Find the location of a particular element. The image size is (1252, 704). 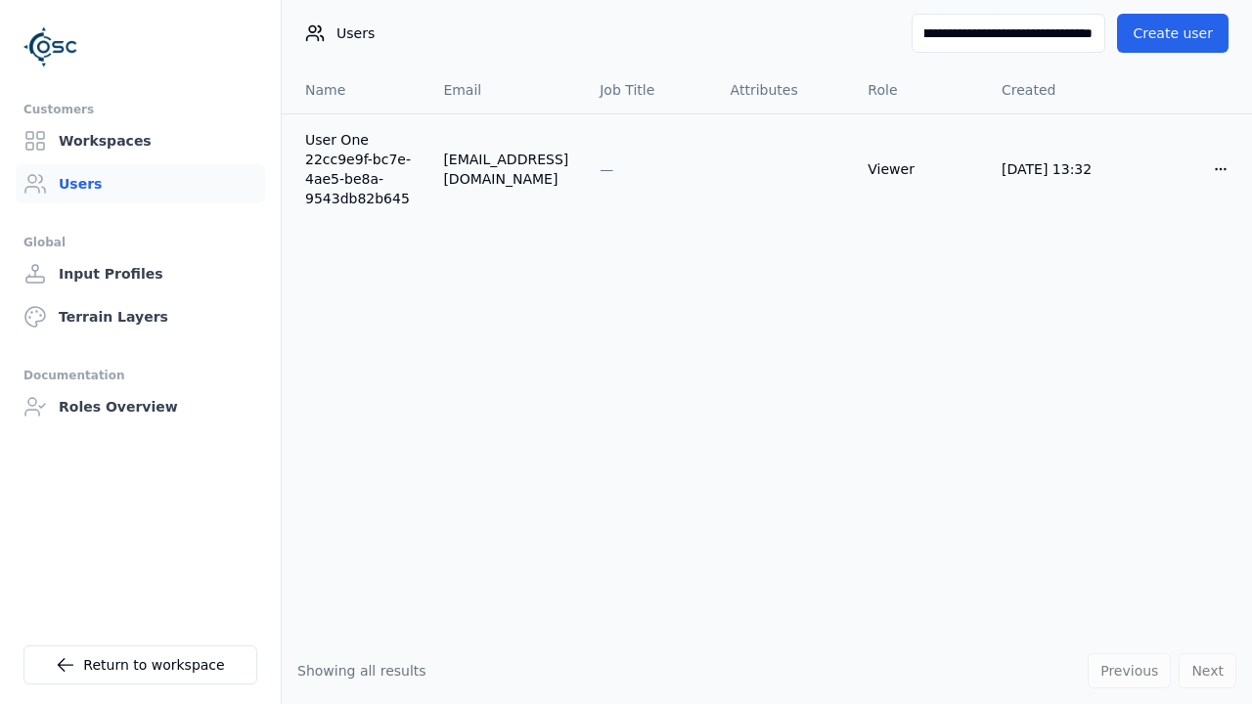

div: Global is located at coordinates (140, 243).